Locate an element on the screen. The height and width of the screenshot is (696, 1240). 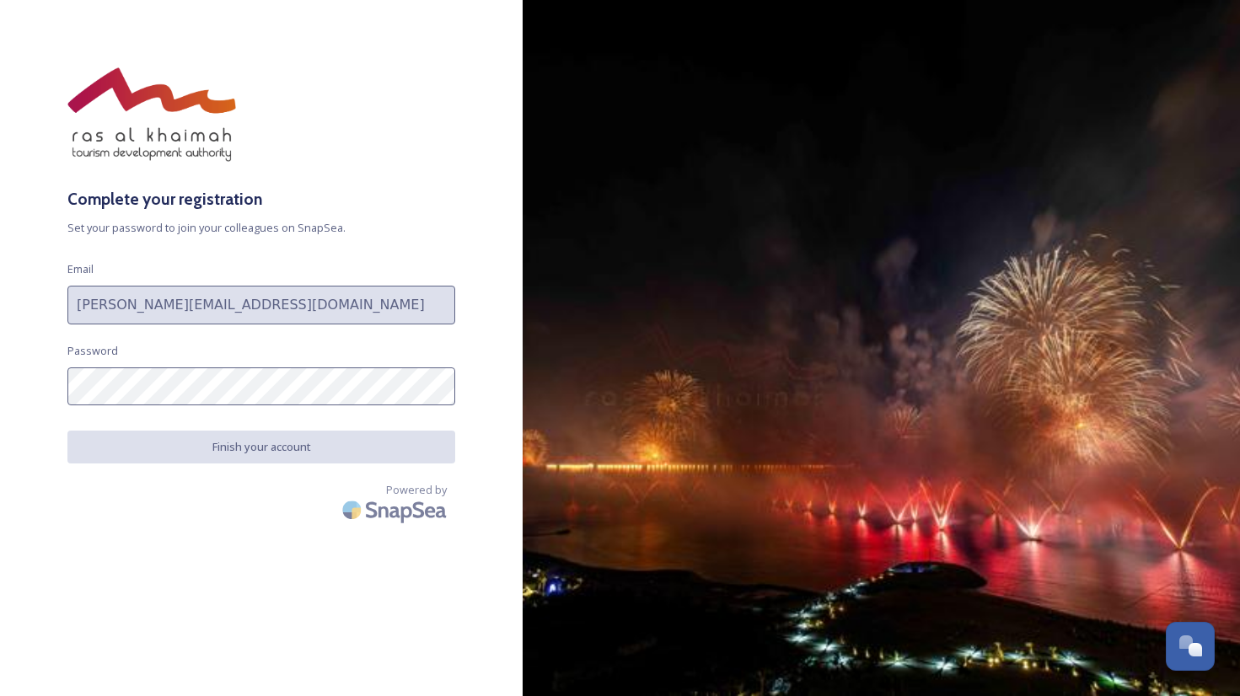
span: Email is located at coordinates (80, 269).